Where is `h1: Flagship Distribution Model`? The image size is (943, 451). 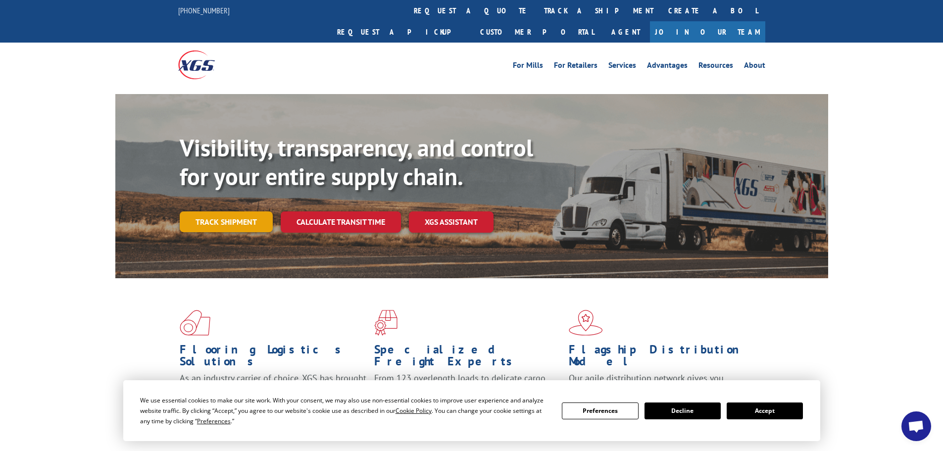 h1: Flagship Distribution Model is located at coordinates (662, 358).